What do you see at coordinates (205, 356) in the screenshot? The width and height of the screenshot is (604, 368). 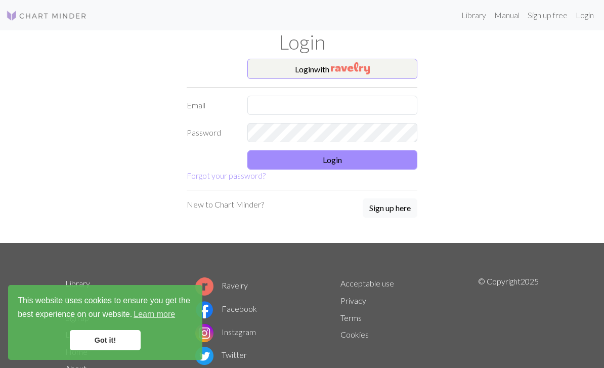 I see `img: Twitter logo` at bounding box center [205, 356].